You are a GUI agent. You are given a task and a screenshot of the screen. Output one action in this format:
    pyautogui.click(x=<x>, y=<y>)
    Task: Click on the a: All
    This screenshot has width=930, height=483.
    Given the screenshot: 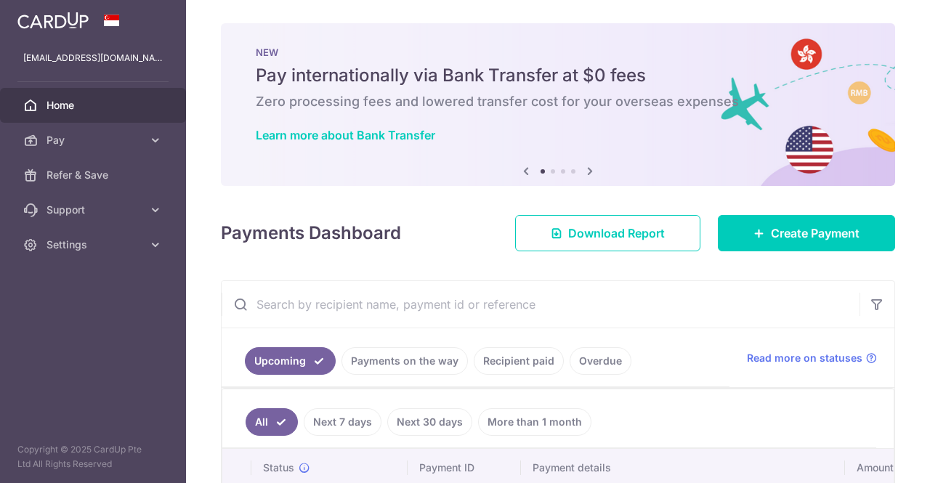 What is the action you would take?
    pyautogui.click(x=272, y=422)
    